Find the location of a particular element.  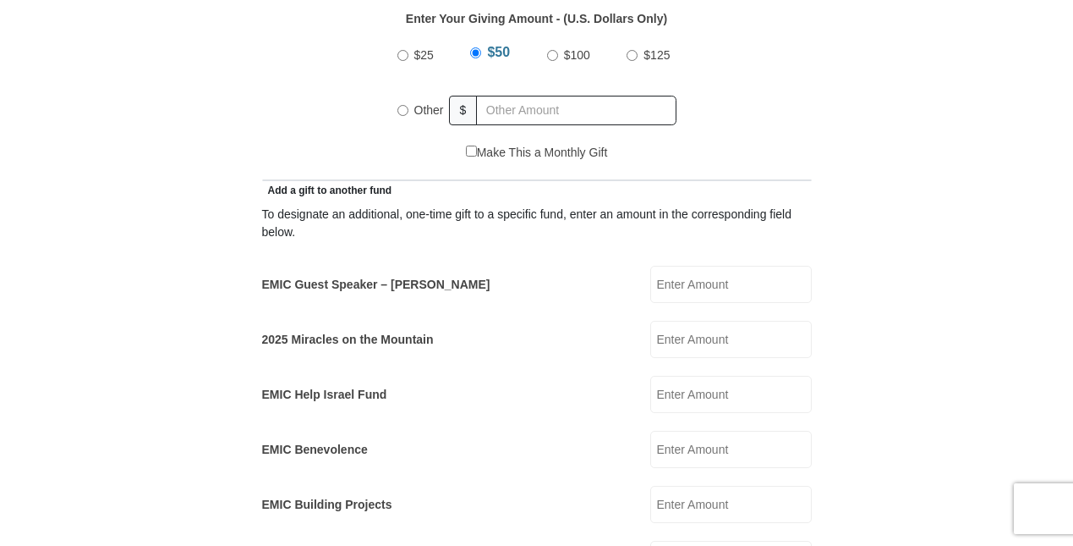

div: To designate an additional, one-time gift to a specific fund, enter an amount in the correspondin... is located at coordinates (537, 223).